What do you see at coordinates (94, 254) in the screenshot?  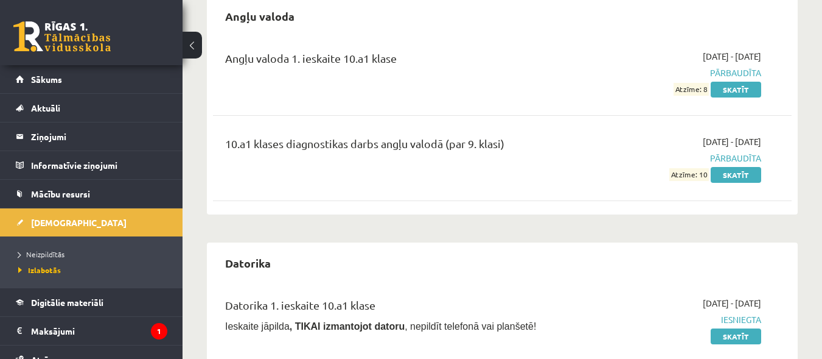 I see `a: Neizpildītās` at bounding box center [94, 254].